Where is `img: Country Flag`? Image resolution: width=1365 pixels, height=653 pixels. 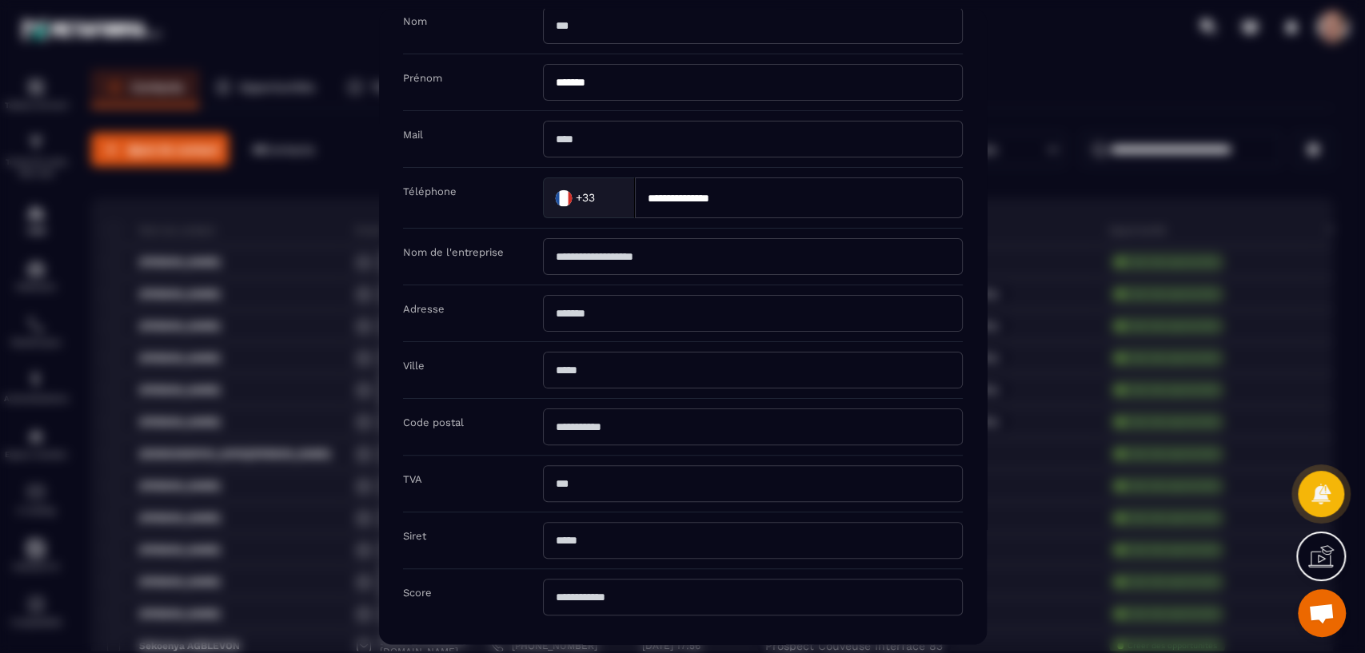 img: Country Flag is located at coordinates (563, 198).